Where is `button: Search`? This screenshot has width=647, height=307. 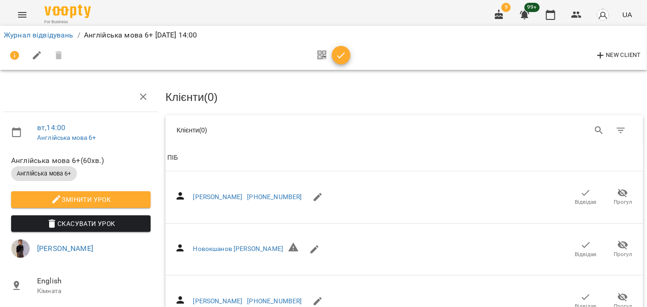
button: Search is located at coordinates (599, 131).